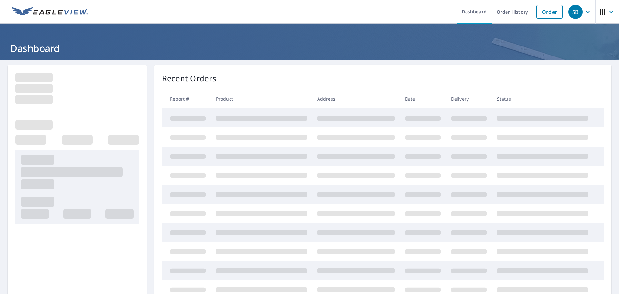  What do you see at coordinates (575, 12) in the screenshot?
I see `div: SB` at bounding box center [575, 12].